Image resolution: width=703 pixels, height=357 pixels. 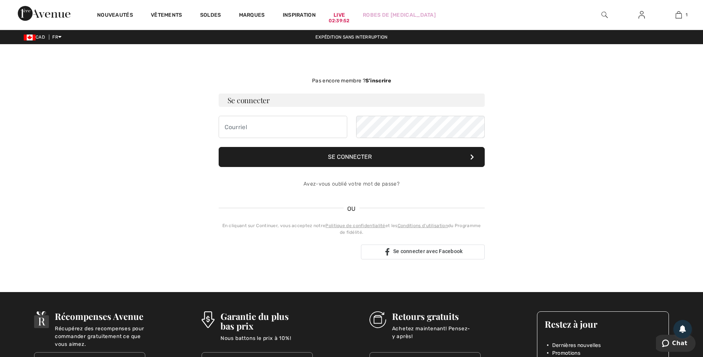 What do you see at coordinates (423, 252) in the screenshot?
I see `a: Se connecter avec Facebook` at bounding box center [423, 252].